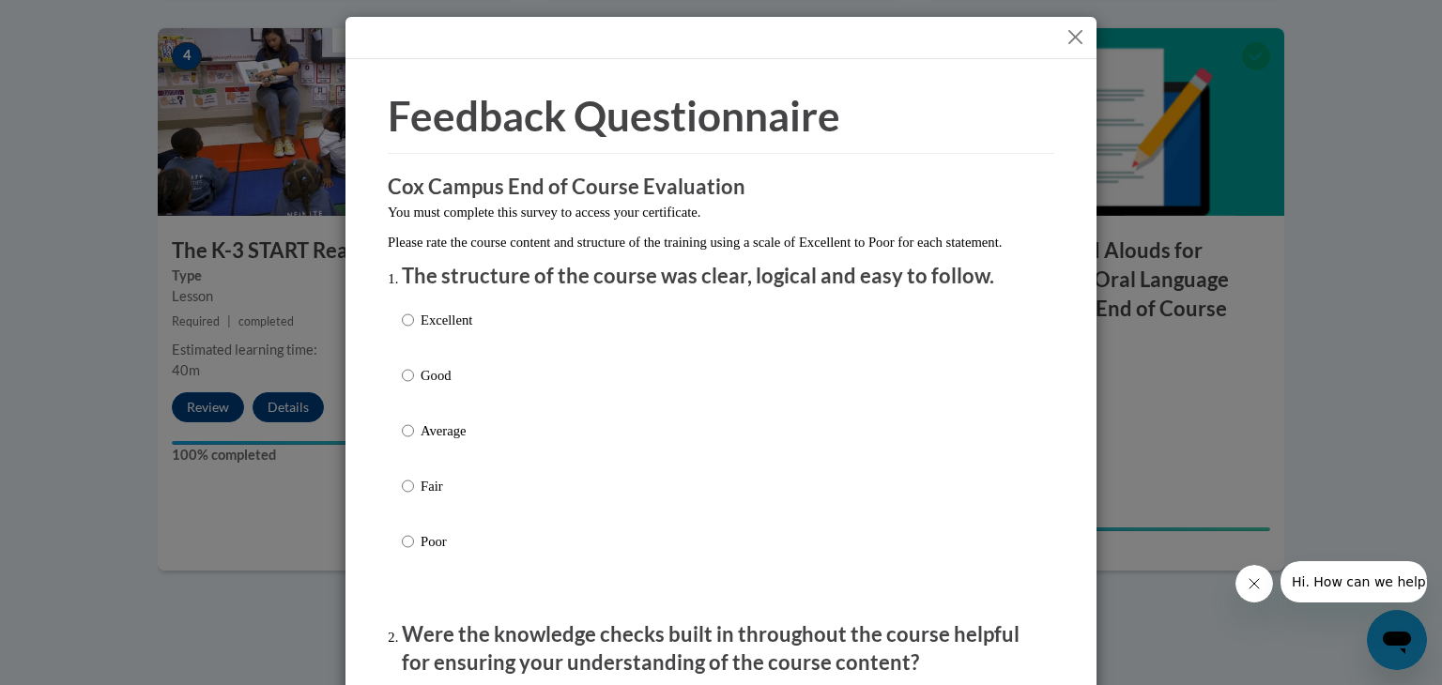 Image resolution: width=1442 pixels, height=685 pixels. What do you see at coordinates (721, 187) in the screenshot?
I see `h3: Cox Campus End of Course Evaluation` at bounding box center [721, 187].